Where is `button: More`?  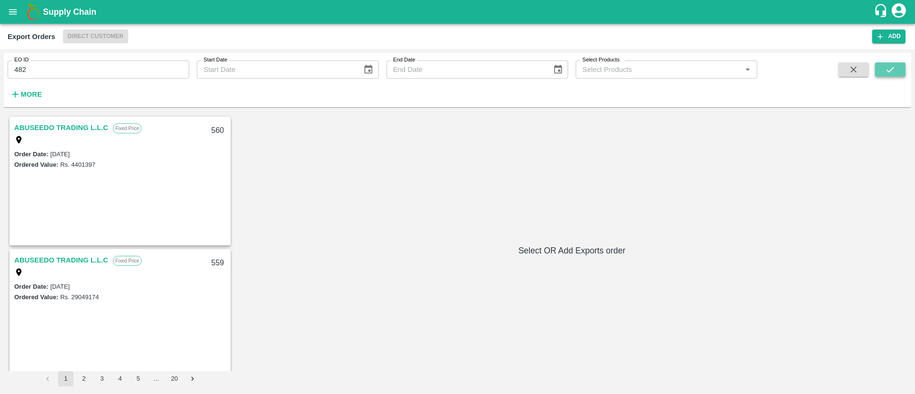 button: More is located at coordinates (26, 94).